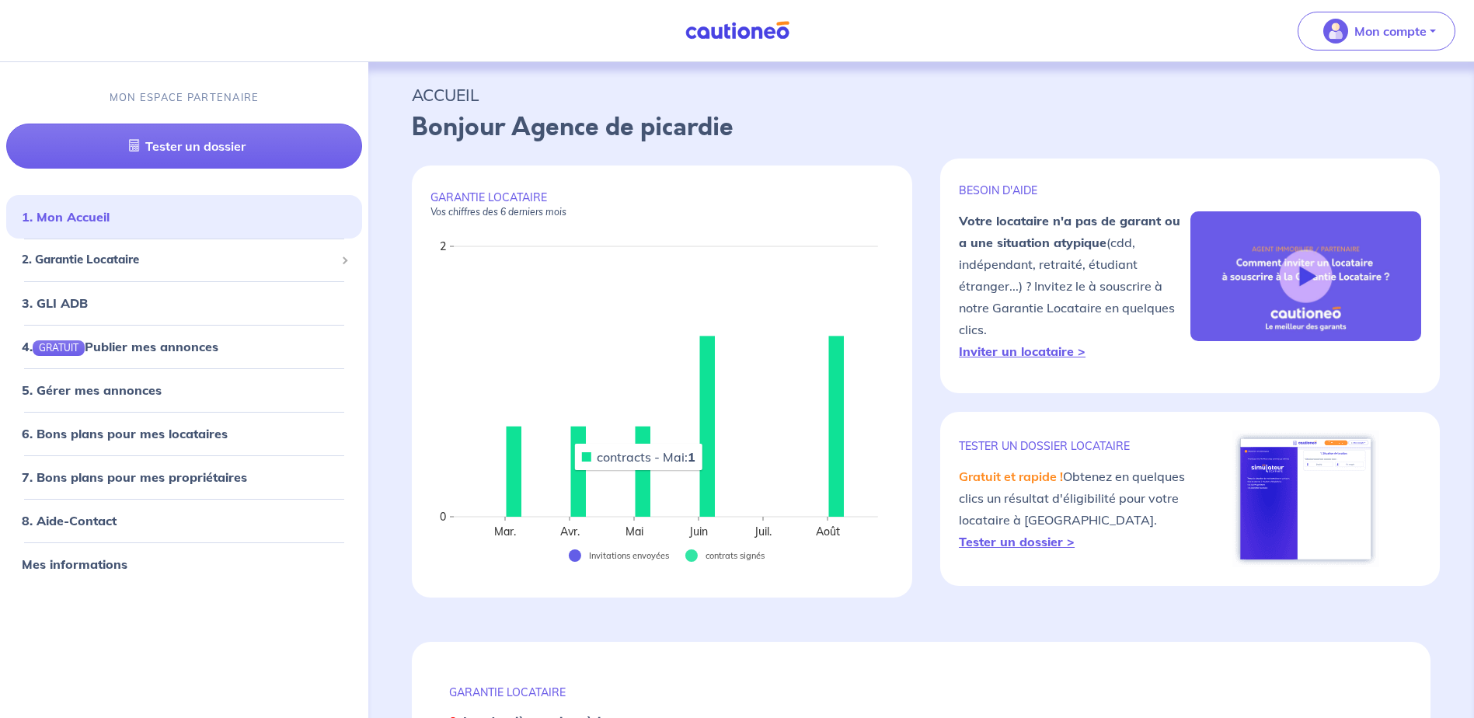  Describe the element at coordinates (120, 347) in the screenshot. I see `a: 4.GRATUITPublier mes annonces` at that location.